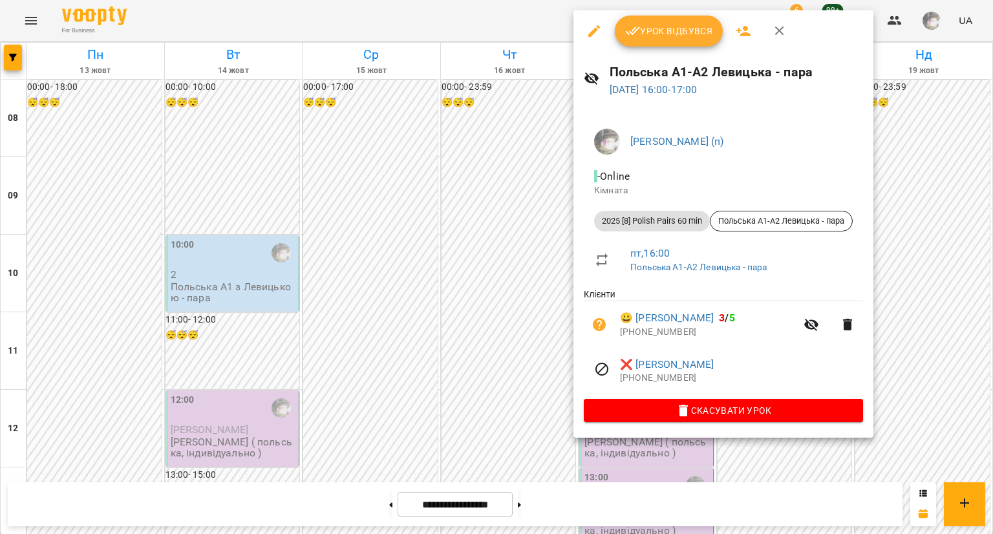 The height and width of the screenshot is (534, 993). Describe the element at coordinates (607, 142) in the screenshot. I see `img: e3906ac1da6b2fc8356eee26edbd6dfe.jpg` at that location.